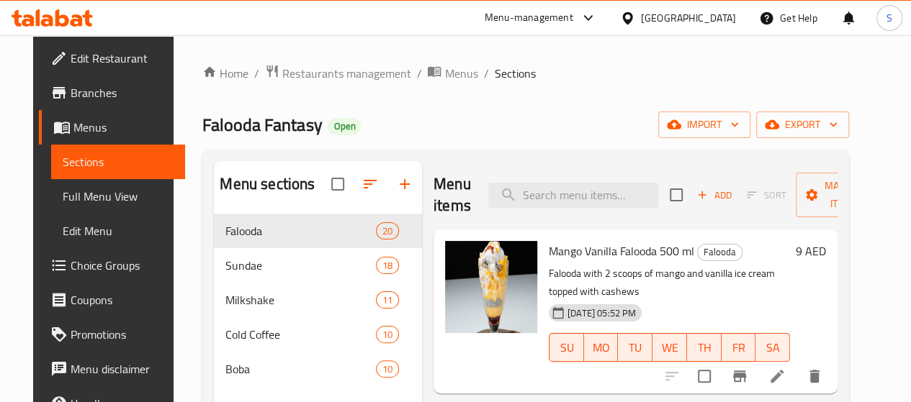  Describe the element at coordinates (621, 251) in the screenshot. I see `span: Mango Vanilla Falooda 500 ml` at that location.